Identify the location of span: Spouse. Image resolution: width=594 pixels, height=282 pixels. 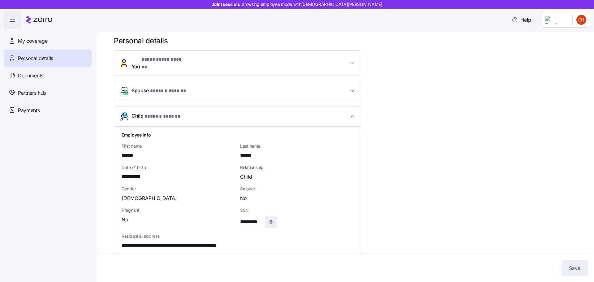
(159, 91).